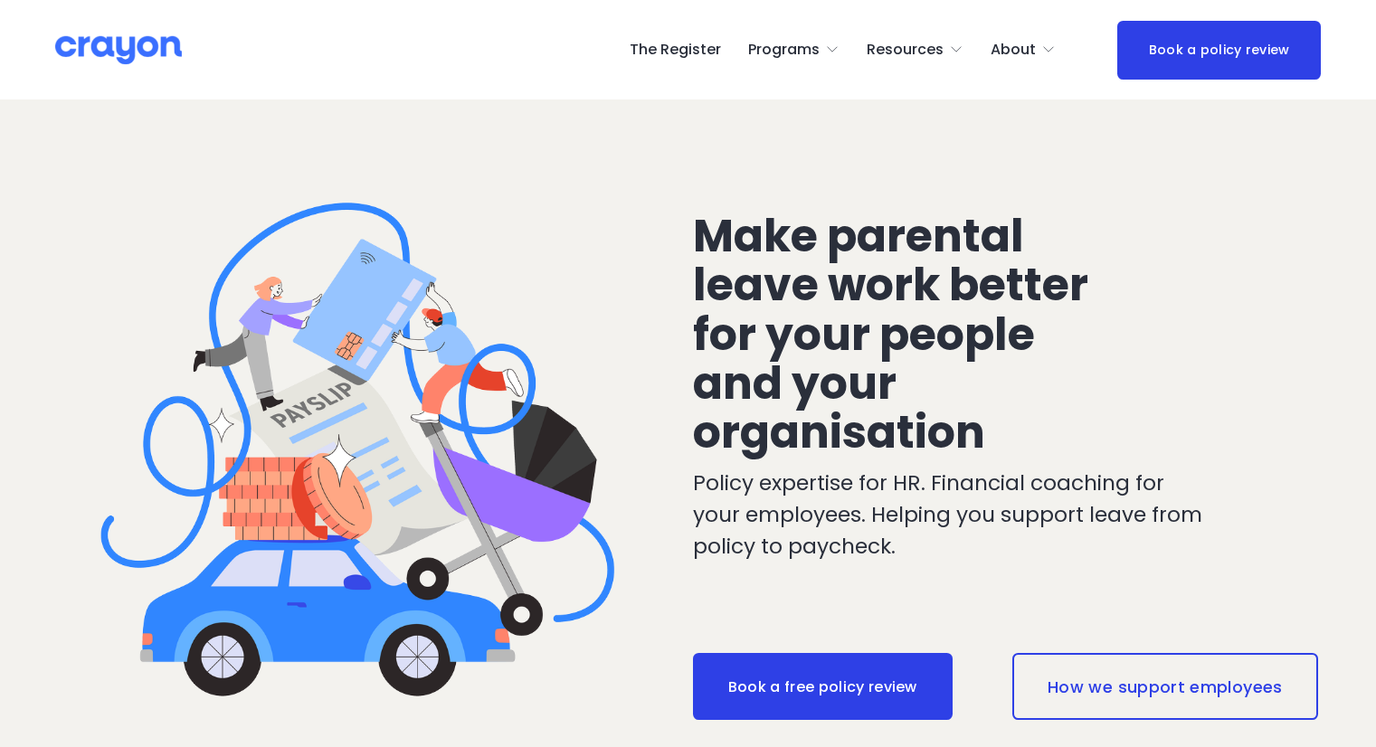 The width and height of the screenshot is (1376, 747). I want to click on span: Make parental leave work better for your people and your organisation, so click(895, 335).